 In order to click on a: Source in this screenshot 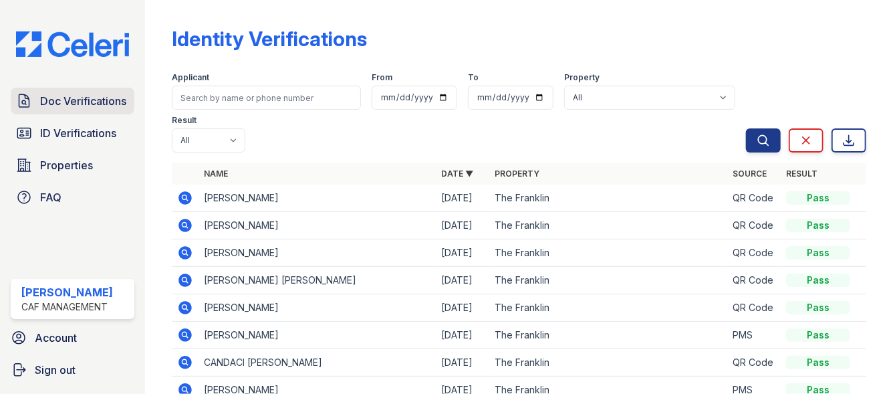, I will do `click(750, 173)`.